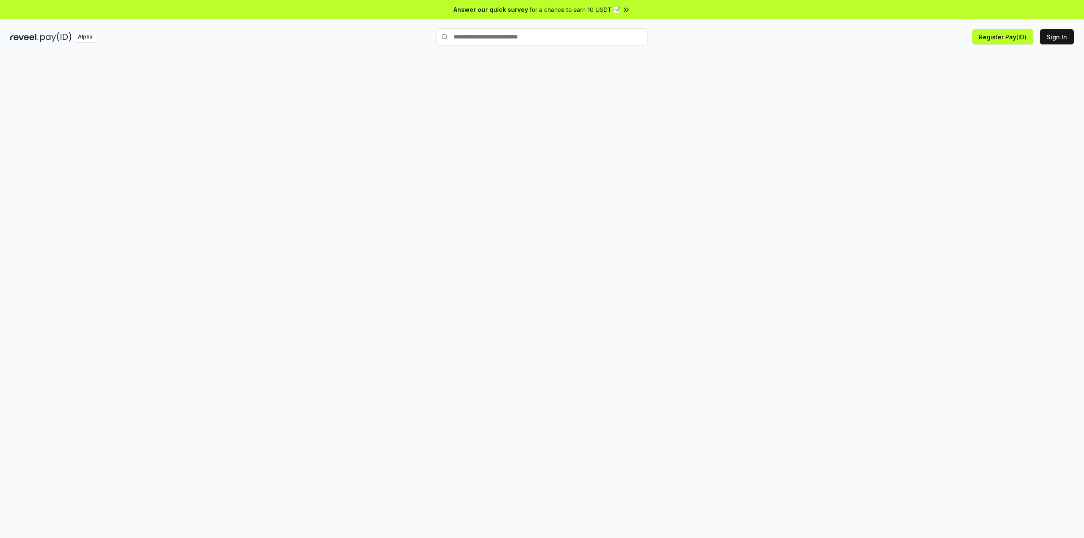  I want to click on div: Alpha, so click(85, 37).